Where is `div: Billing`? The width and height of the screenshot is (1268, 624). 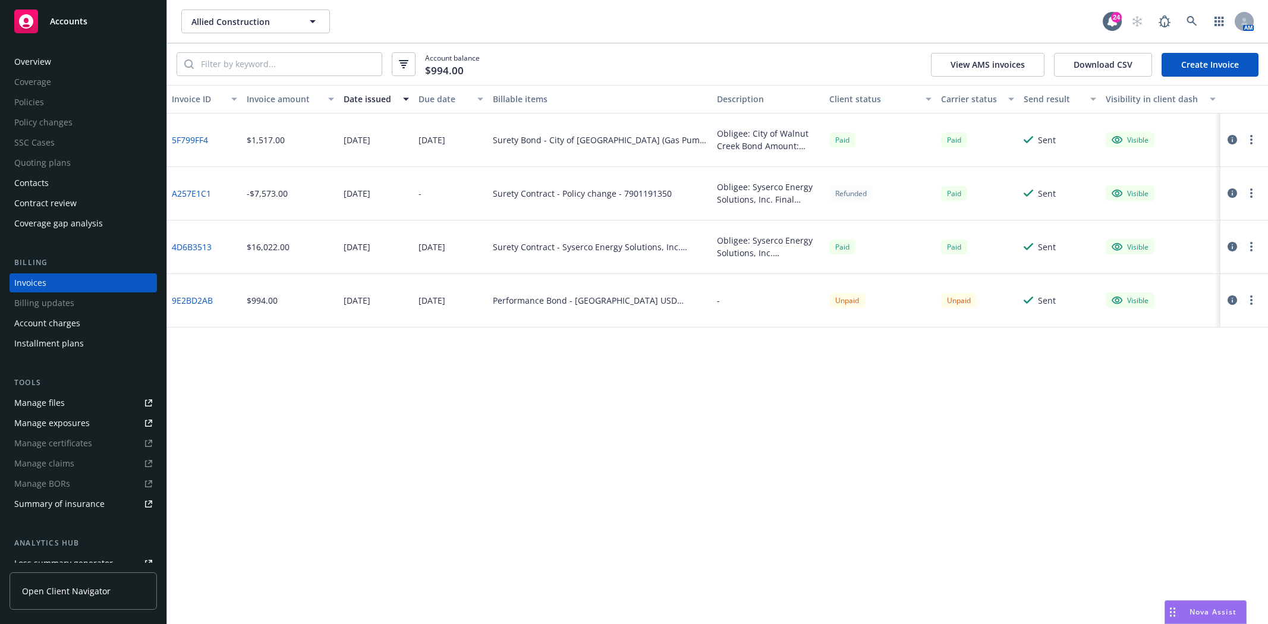 div: Billing is located at coordinates (83, 263).